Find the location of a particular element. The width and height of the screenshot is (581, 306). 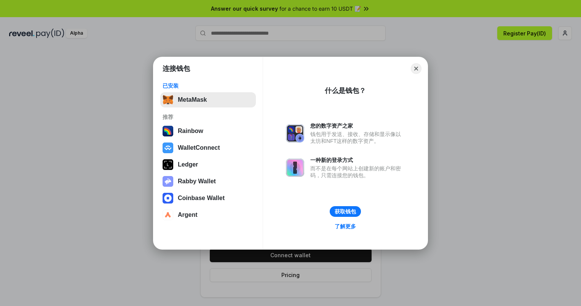

div: Argent is located at coordinates (188, 215).